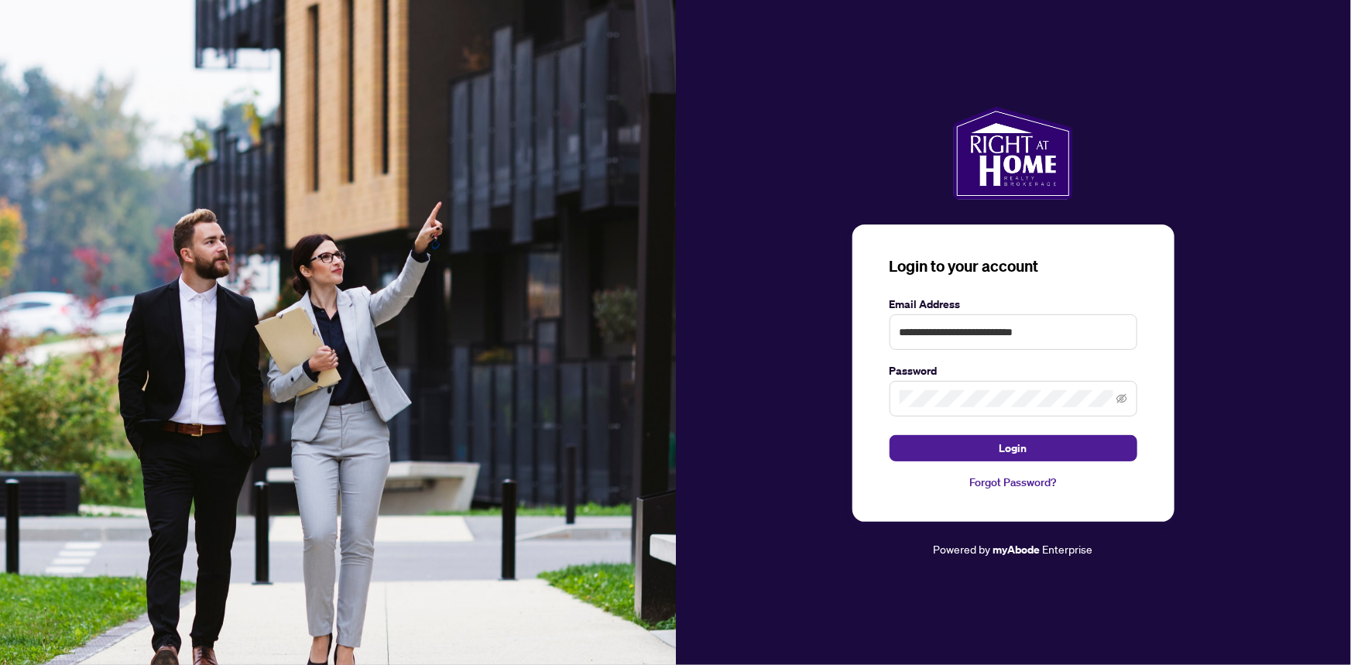 This screenshot has width=1351, height=665. I want to click on a: Forgot Password?, so click(1013, 482).